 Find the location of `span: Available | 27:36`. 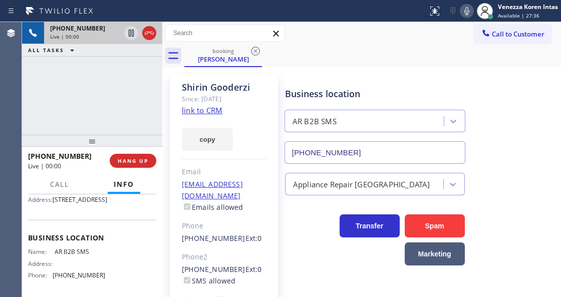

span: Available | 27:36 is located at coordinates (519, 16).